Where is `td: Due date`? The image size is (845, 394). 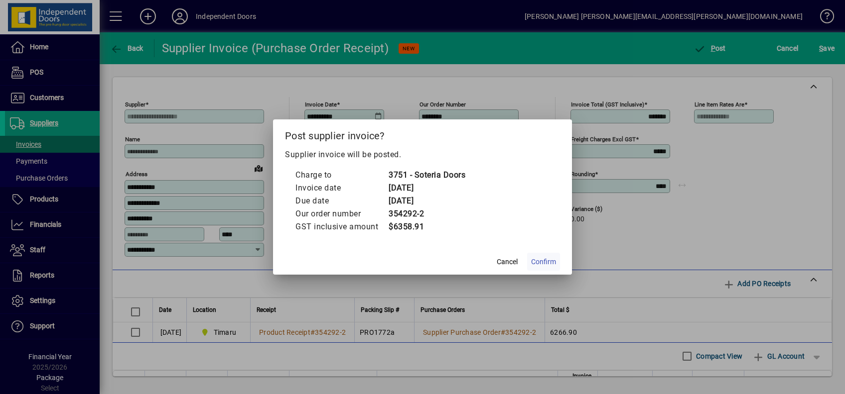
td: Due date is located at coordinates (341, 201).